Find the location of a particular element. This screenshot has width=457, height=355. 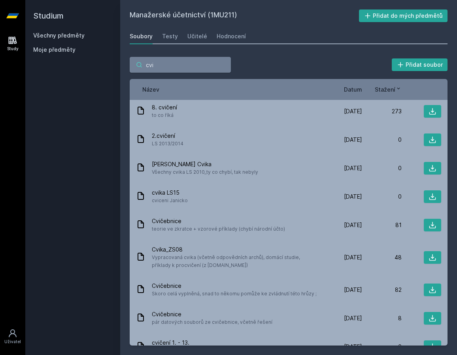

span: Všechny cvika LS 2010_ty co chybí, tak nebyly is located at coordinates (205, 172).